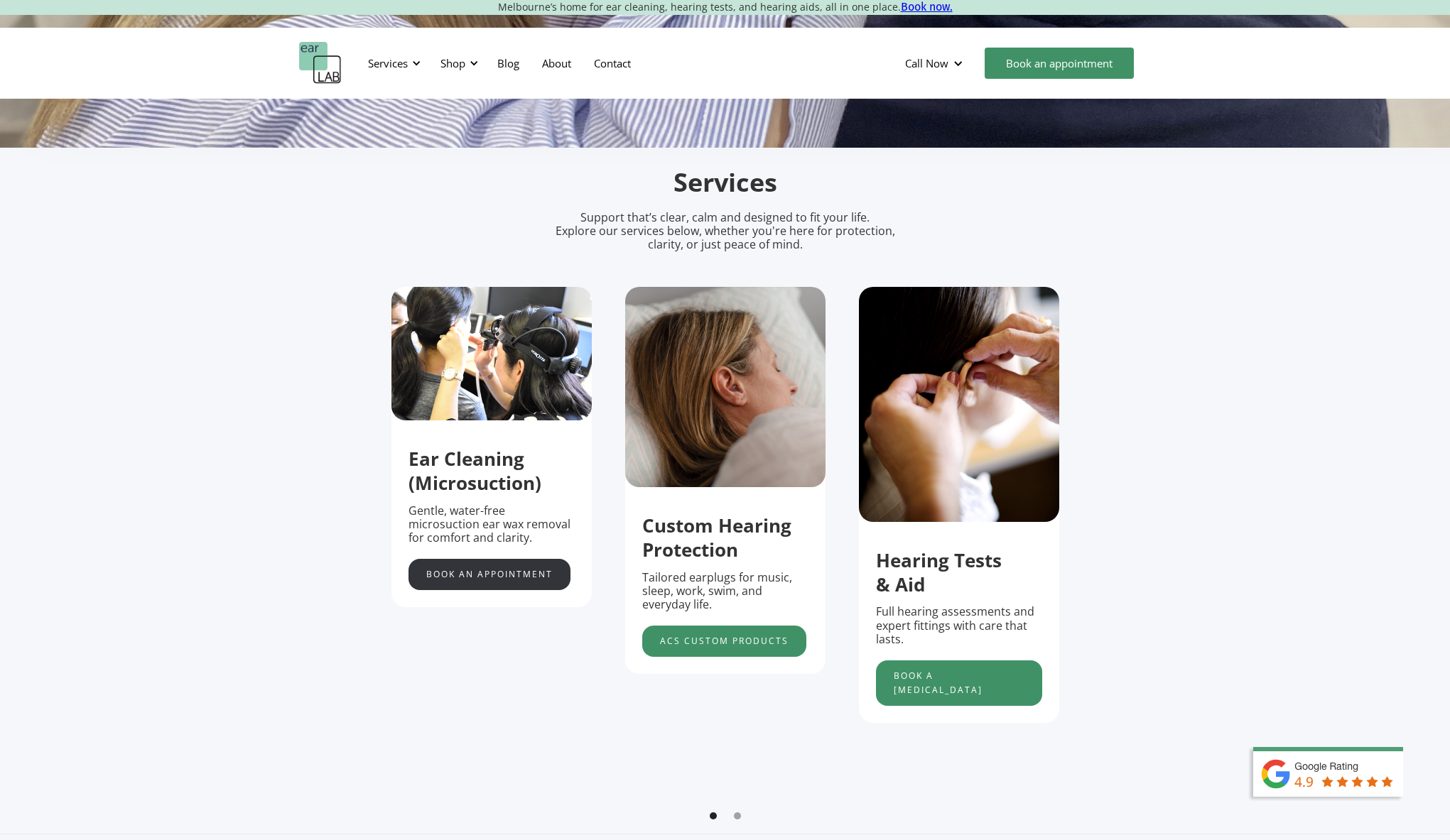  I want to click on div: Show slide 2 of 2, so click(737, 816).